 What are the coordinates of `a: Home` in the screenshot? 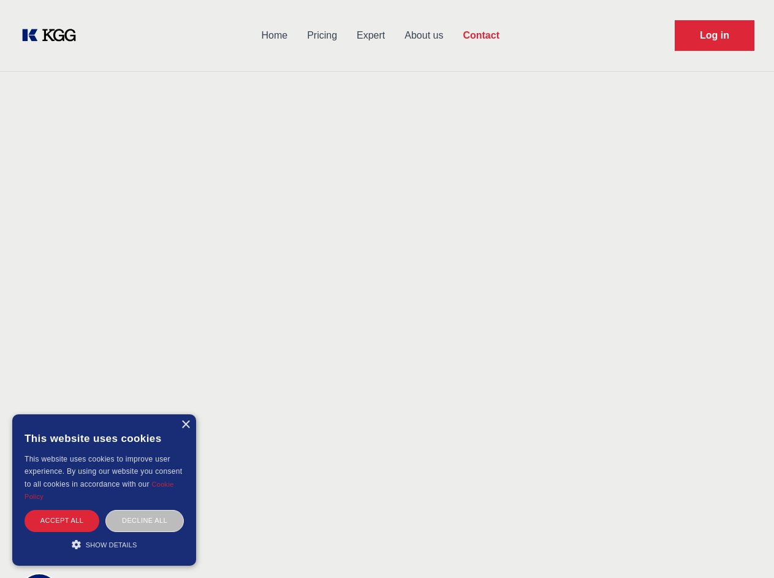 It's located at (274, 36).